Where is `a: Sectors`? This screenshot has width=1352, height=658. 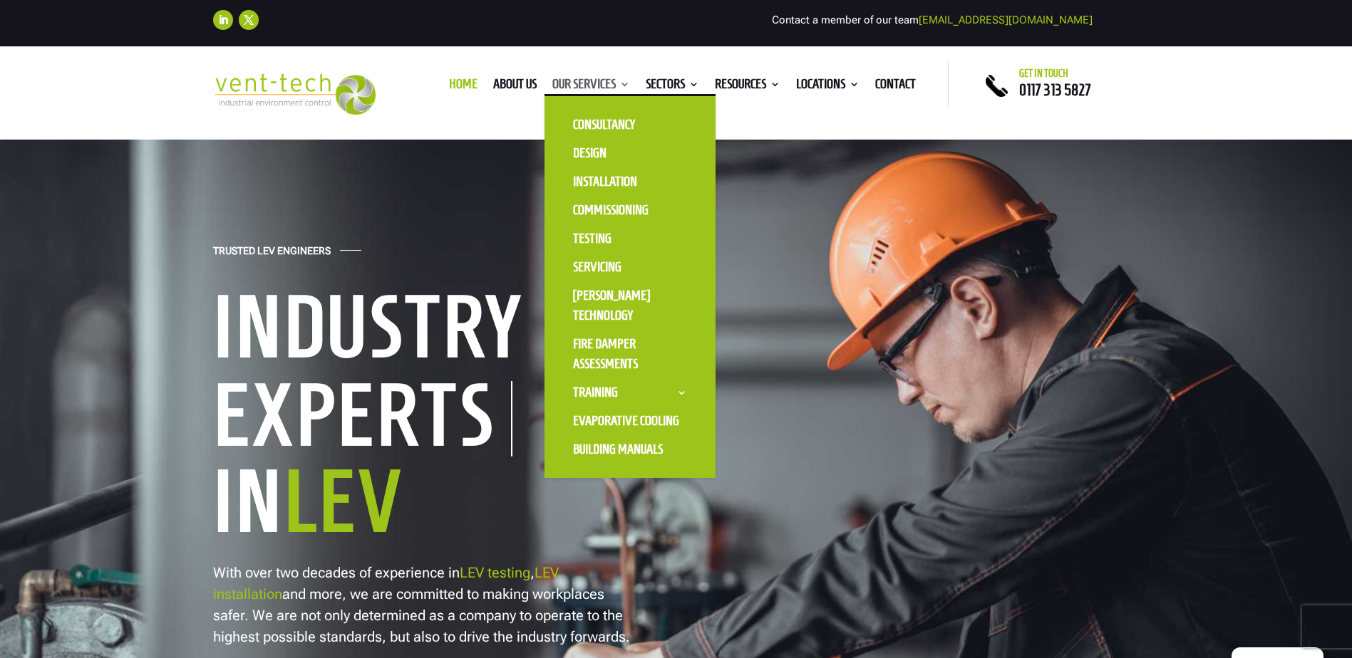 a: Sectors is located at coordinates (672, 87).